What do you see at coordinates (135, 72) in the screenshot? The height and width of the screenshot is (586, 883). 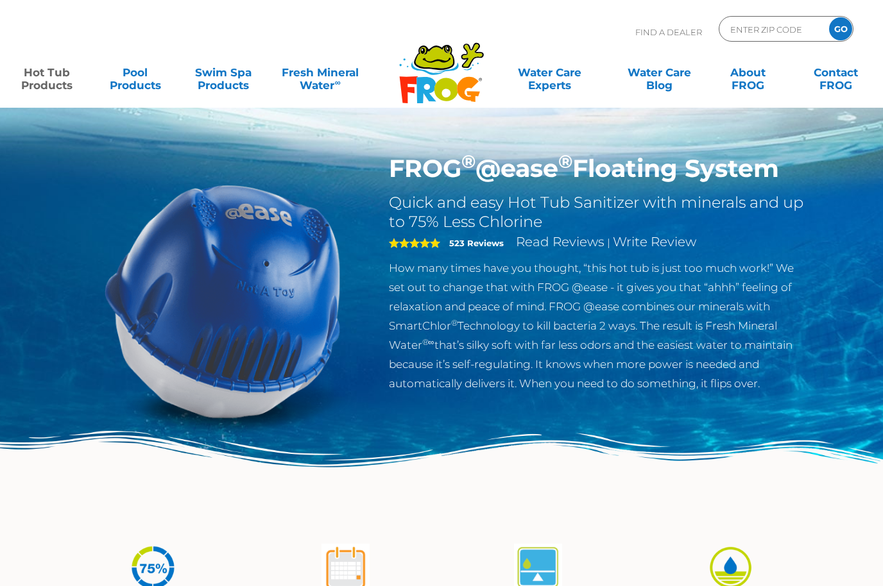 I see `a: PoolProducts` at bounding box center [135, 72].